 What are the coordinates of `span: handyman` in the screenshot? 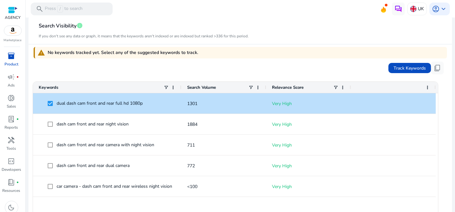 It's located at (12, 140).